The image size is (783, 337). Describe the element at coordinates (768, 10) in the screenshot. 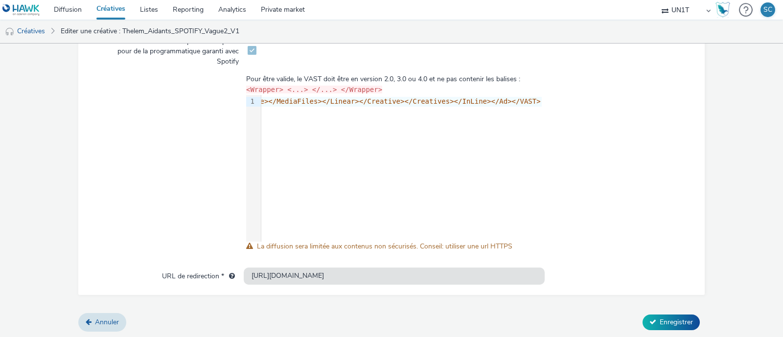

I see `div: SC` at that location.